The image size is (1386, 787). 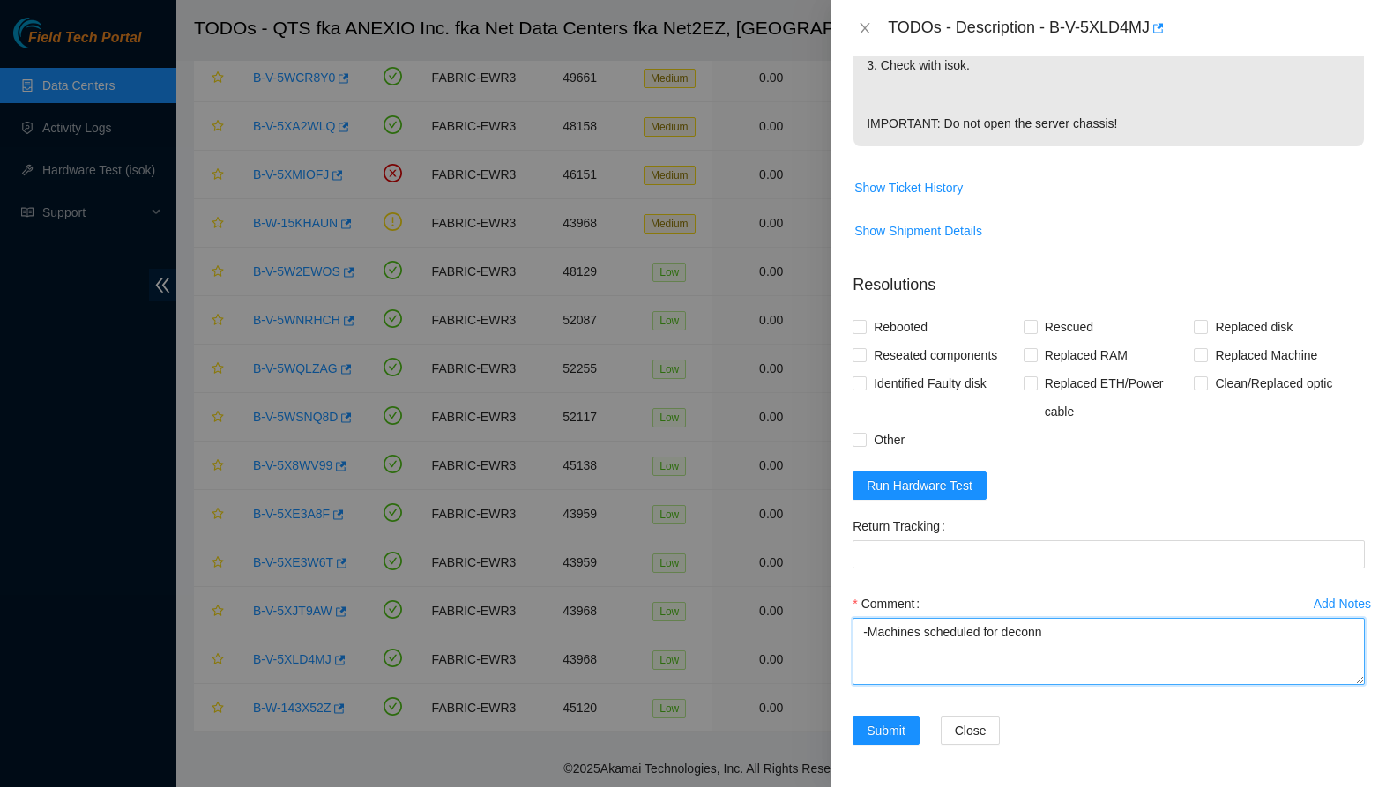 What do you see at coordinates (902, 526) in the screenshot?
I see `label: Return Tracking` at bounding box center [902, 526].